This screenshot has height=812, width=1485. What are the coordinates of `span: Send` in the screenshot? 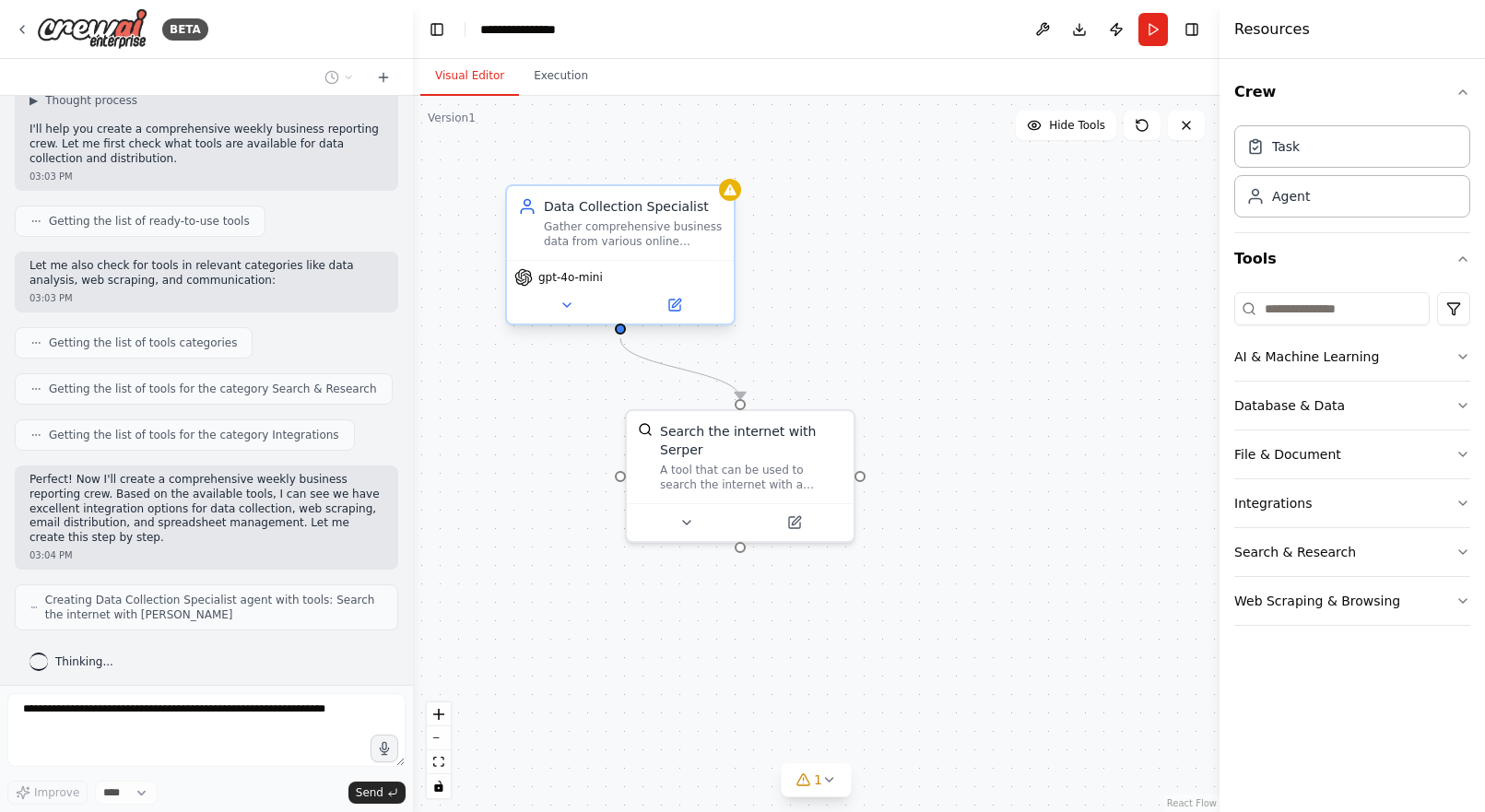 It's located at (370, 792).